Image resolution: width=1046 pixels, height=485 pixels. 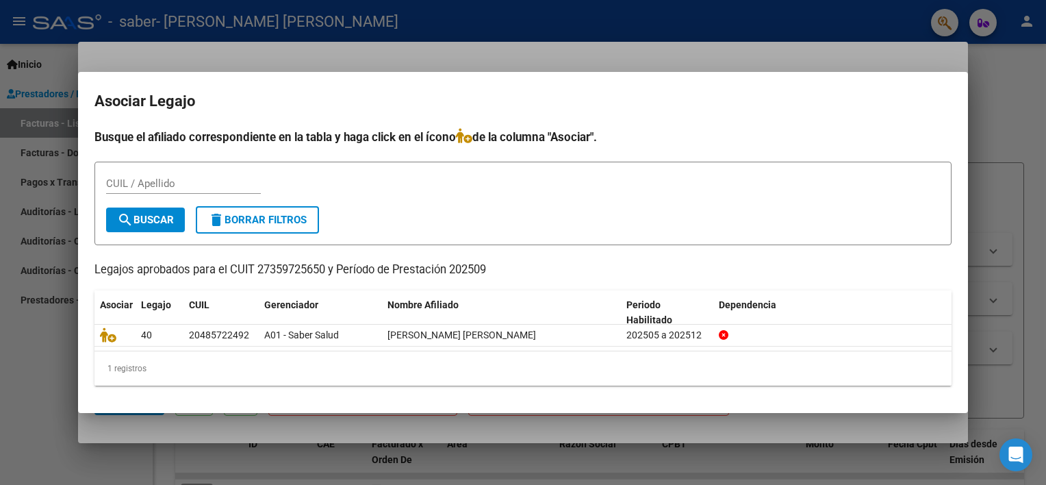 What do you see at coordinates (501, 313) in the screenshot?
I see `datatable-header-cell: Nombre Afiliado` at bounding box center [501, 313].